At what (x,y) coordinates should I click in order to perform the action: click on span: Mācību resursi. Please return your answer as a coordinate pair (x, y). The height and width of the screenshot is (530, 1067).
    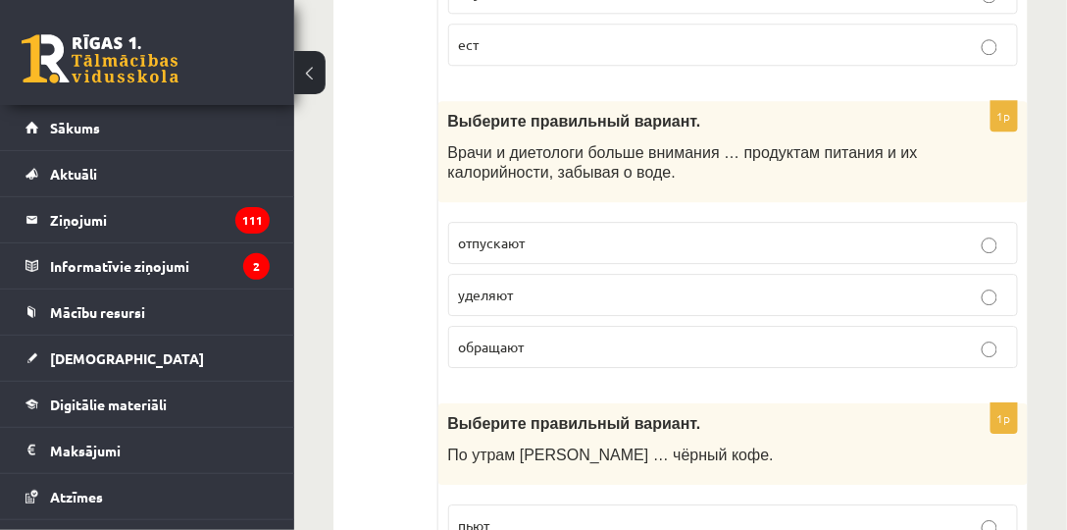
    Looking at the image, I should click on (97, 312).